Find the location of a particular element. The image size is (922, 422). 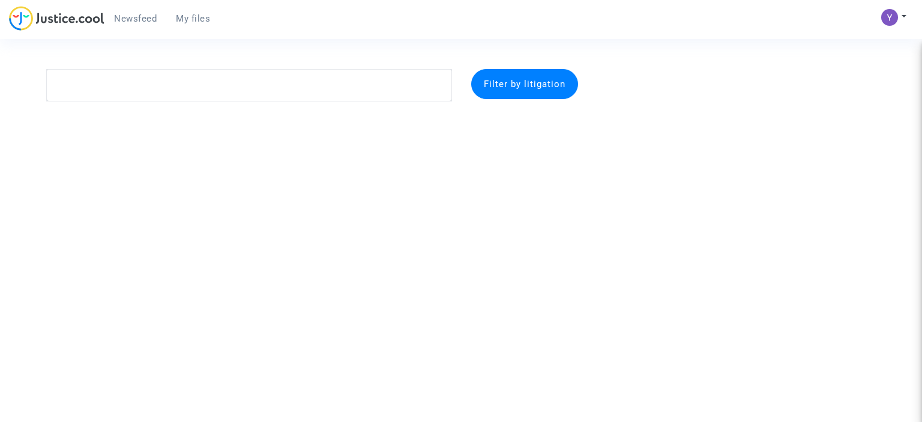

span: My files is located at coordinates (193, 19).